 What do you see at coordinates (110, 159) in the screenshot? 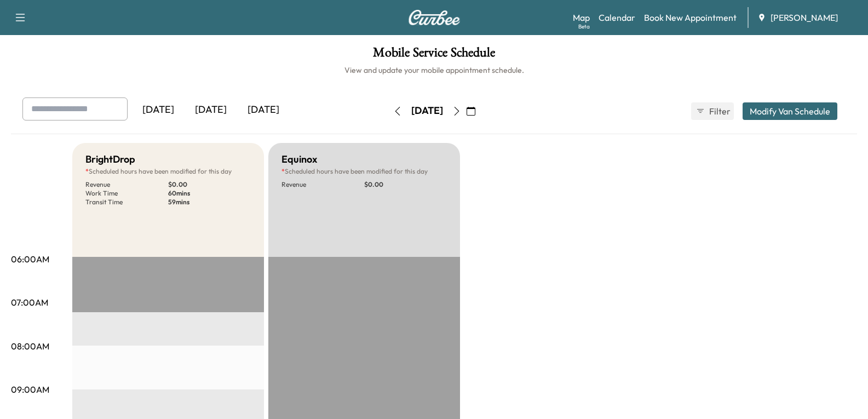
I see `h5: BrightDrop` at bounding box center [110, 159].